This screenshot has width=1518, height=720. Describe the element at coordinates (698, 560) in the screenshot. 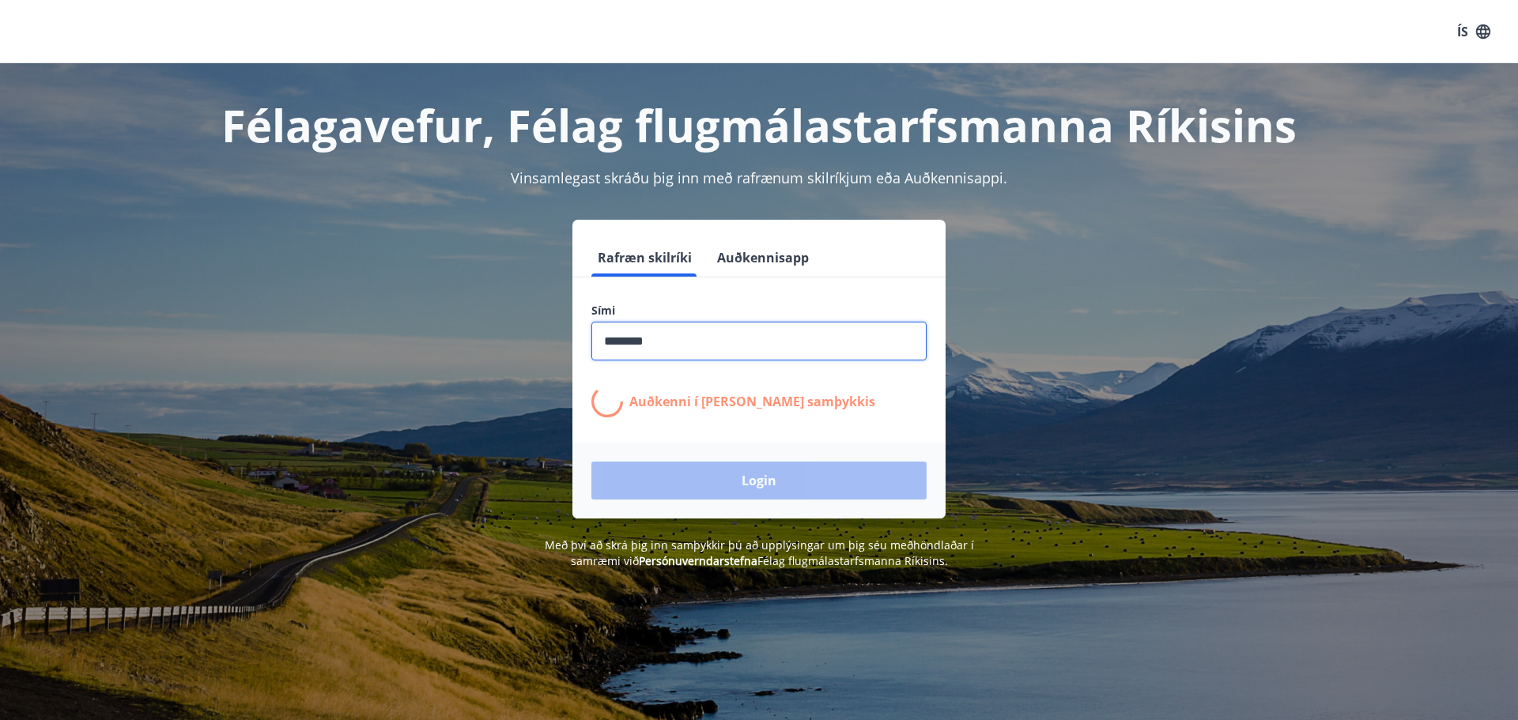

I see `a: Persónuverndarstefna` at that location.